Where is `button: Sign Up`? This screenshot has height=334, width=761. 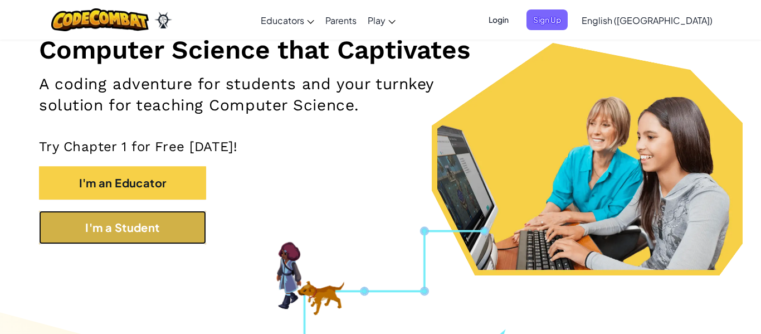
button: Sign Up is located at coordinates (547, 20).